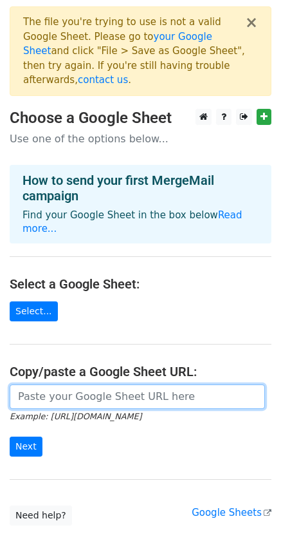  I want to click on a: your Google Sheet, so click(118, 44).